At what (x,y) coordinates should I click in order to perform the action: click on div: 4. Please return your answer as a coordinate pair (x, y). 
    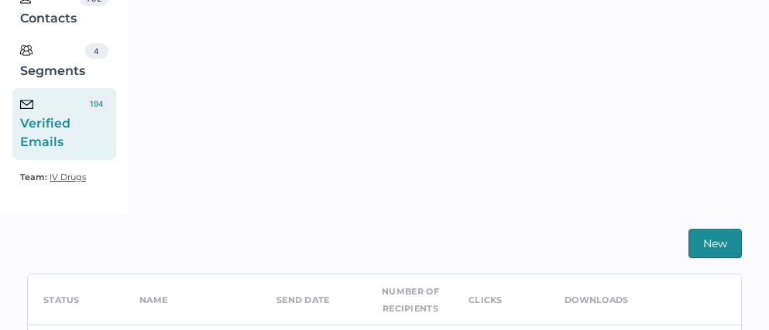
    Looking at the image, I should click on (97, 51).